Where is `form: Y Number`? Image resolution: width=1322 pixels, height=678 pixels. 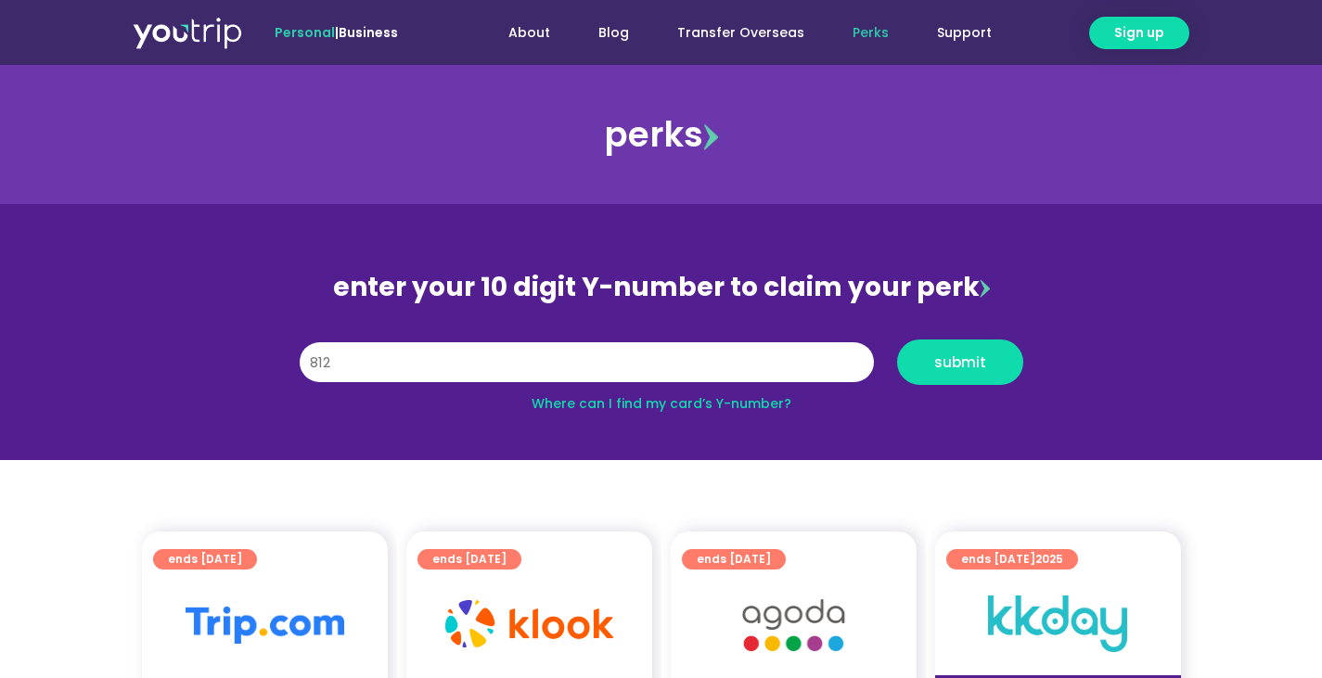
form: Y Number is located at coordinates (662, 369).